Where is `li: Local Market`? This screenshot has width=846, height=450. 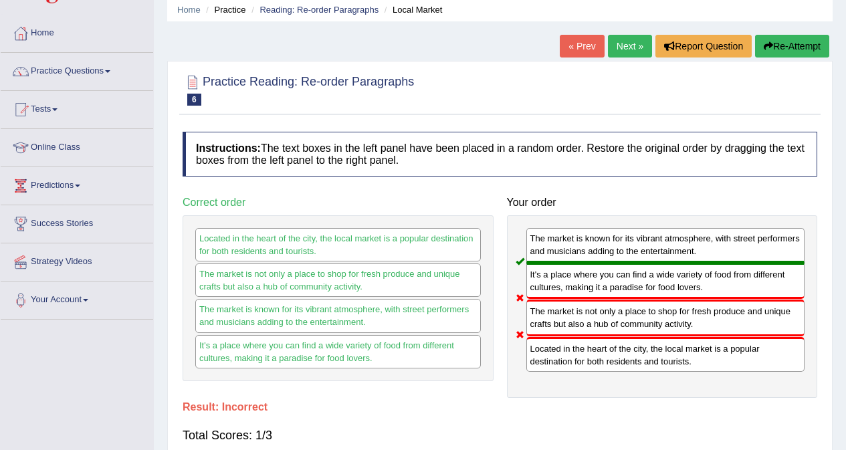
li: Local Market is located at coordinates (412, 9).